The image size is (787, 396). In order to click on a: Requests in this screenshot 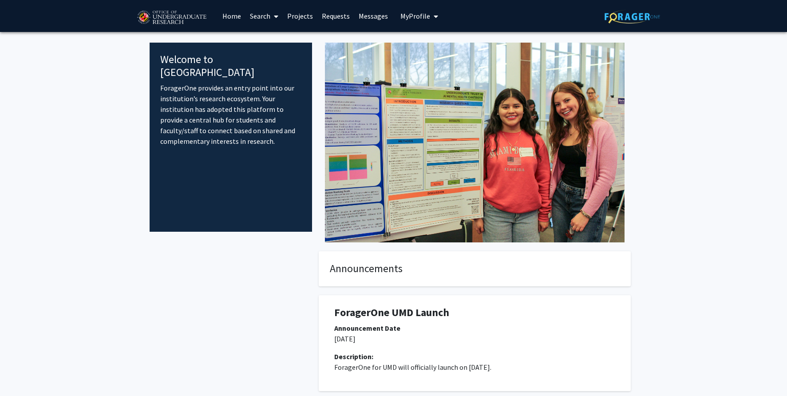, I will do `click(335, 16)`.